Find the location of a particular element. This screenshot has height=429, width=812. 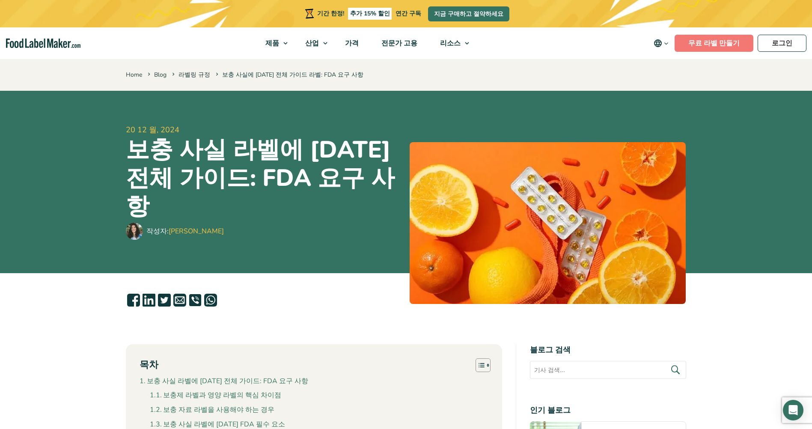

a: 로그인 is located at coordinates (782, 43).